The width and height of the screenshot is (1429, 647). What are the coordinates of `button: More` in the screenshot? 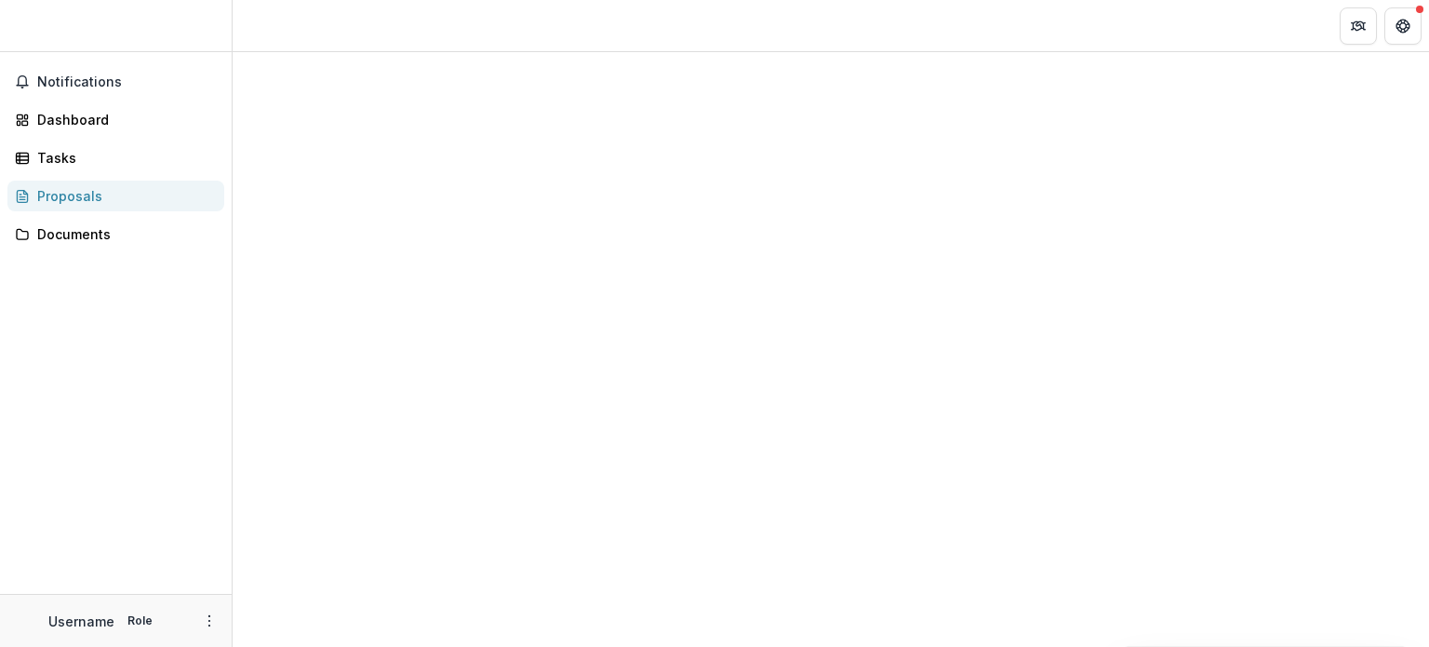 It's located at (209, 621).